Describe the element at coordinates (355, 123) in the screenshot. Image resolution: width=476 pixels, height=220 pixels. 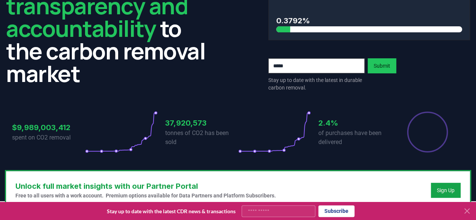
I see `h3: 2.4%` at that location.